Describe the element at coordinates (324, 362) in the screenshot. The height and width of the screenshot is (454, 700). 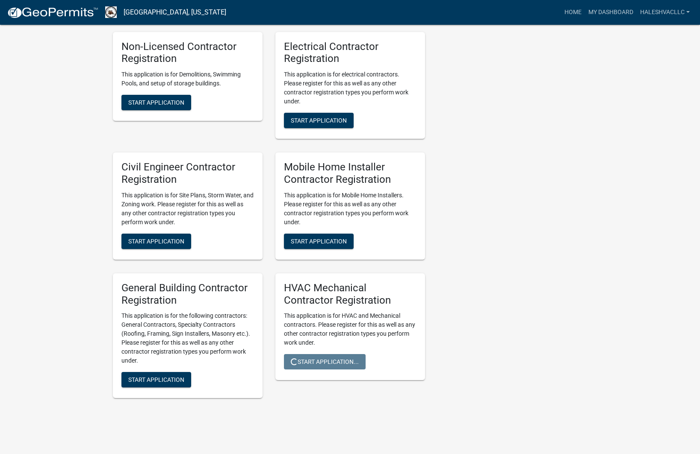
I see `span: Start Application...` at that location.